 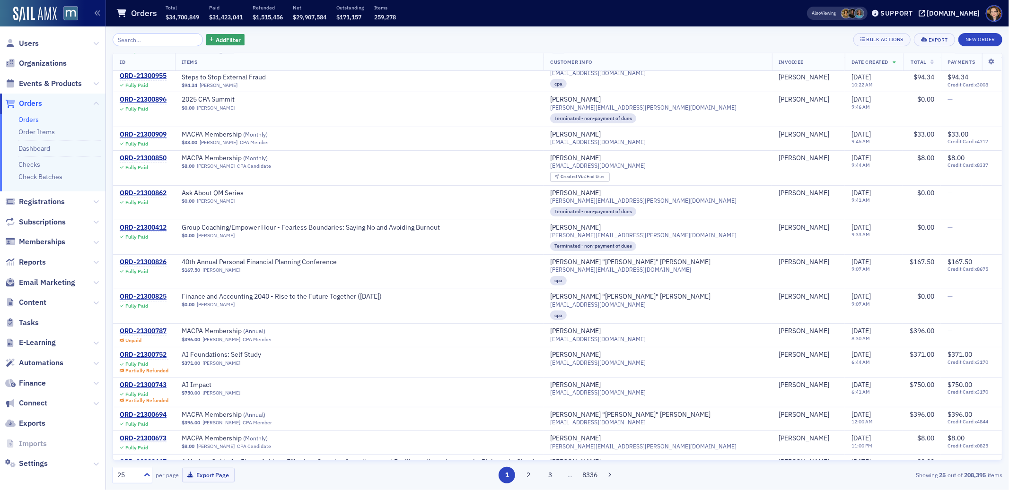 I want to click on span: $396.00, so click(x=922, y=331).